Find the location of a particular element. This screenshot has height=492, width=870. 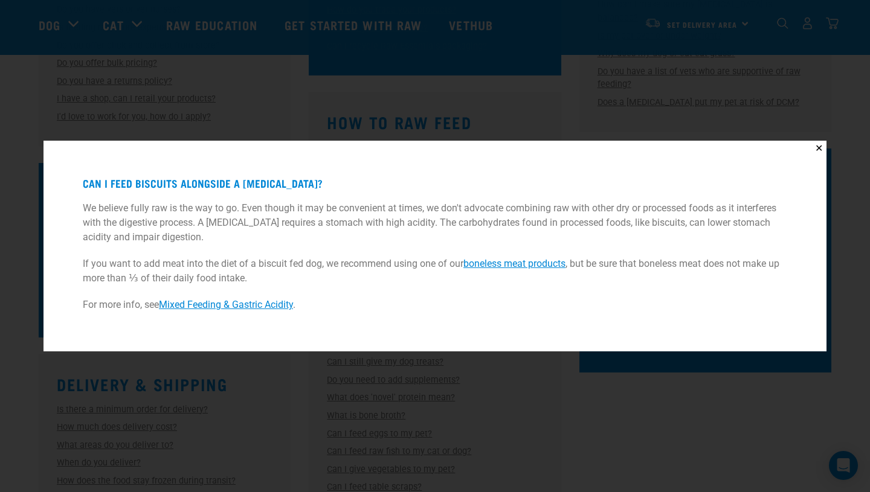

a: Mixed Feeding & Gastric Acidity is located at coordinates (226, 305).